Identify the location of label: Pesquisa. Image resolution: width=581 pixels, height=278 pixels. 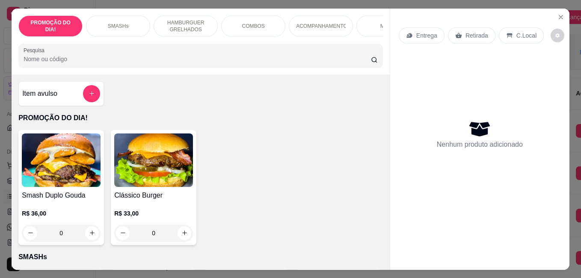
(36, 50).